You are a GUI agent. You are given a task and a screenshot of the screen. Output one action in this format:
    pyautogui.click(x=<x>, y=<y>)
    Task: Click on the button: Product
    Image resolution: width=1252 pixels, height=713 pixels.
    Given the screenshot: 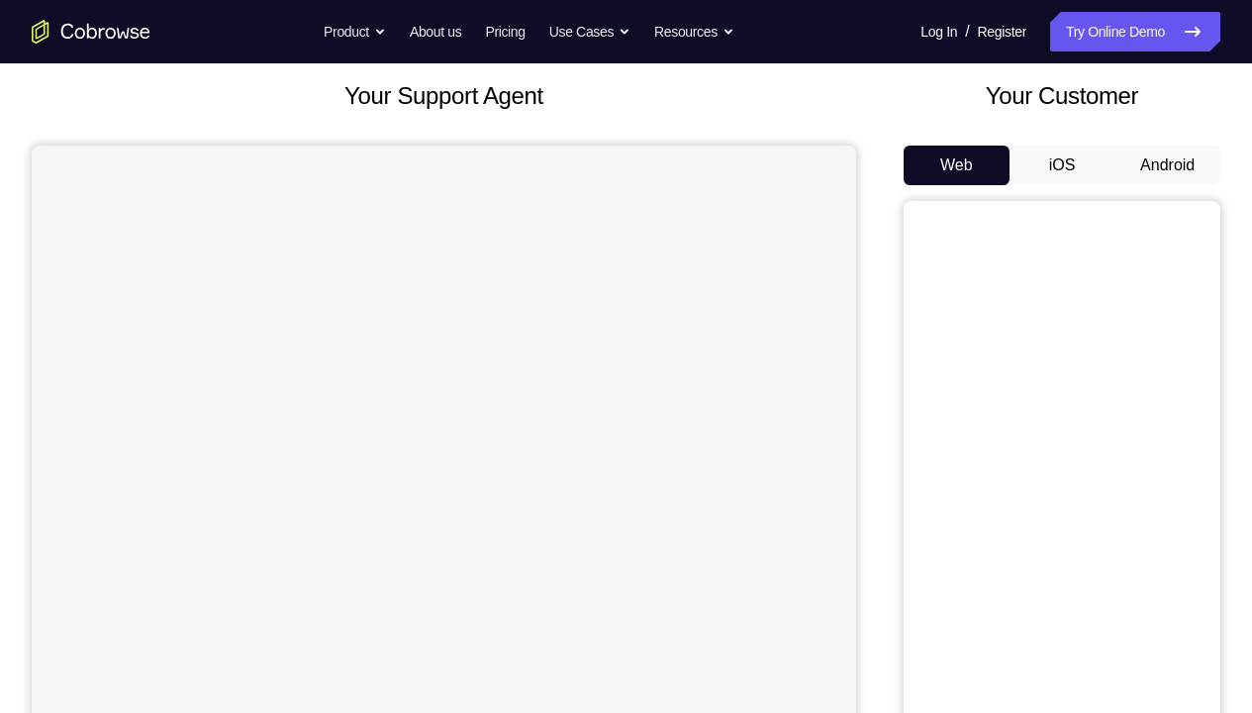 What is the action you would take?
    pyautogui.click(x=354, y=32)
    